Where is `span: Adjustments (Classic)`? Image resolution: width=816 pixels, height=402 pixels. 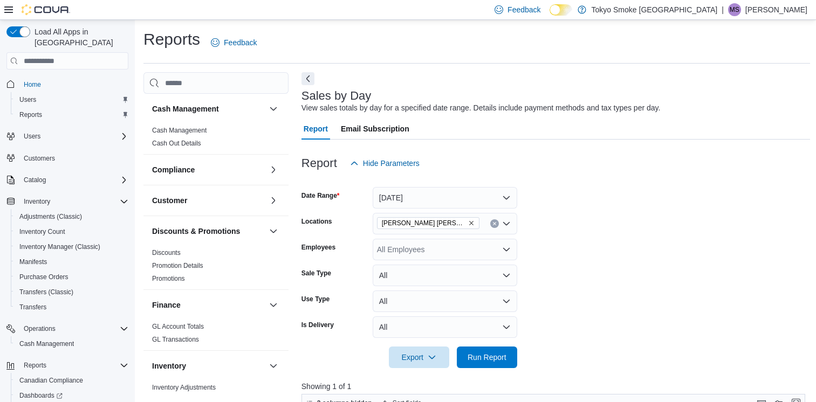 span: Adjustments (Classic) is located at coordinates (51, 217).